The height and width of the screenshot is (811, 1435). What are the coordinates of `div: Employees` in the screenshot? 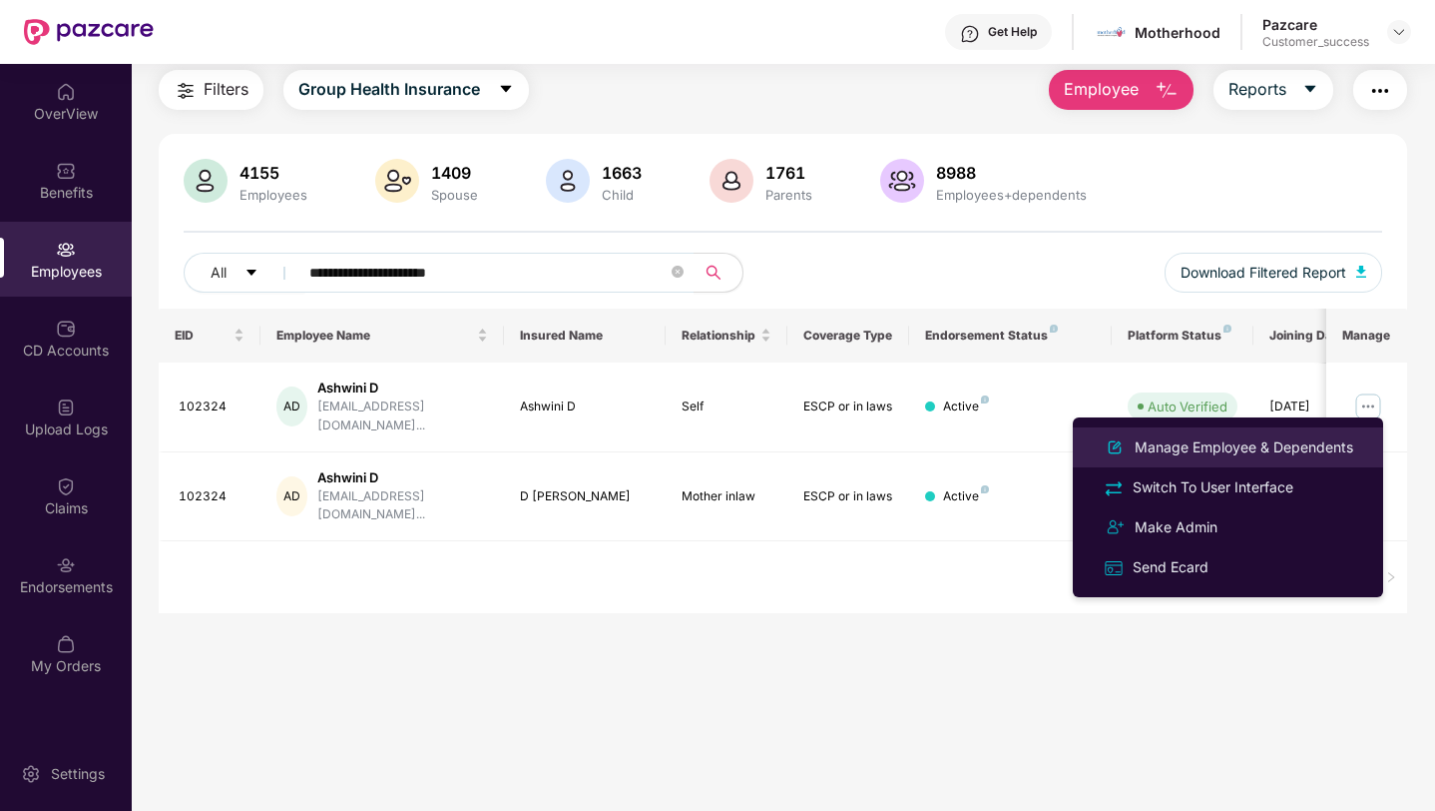 It's located at (274, 195).